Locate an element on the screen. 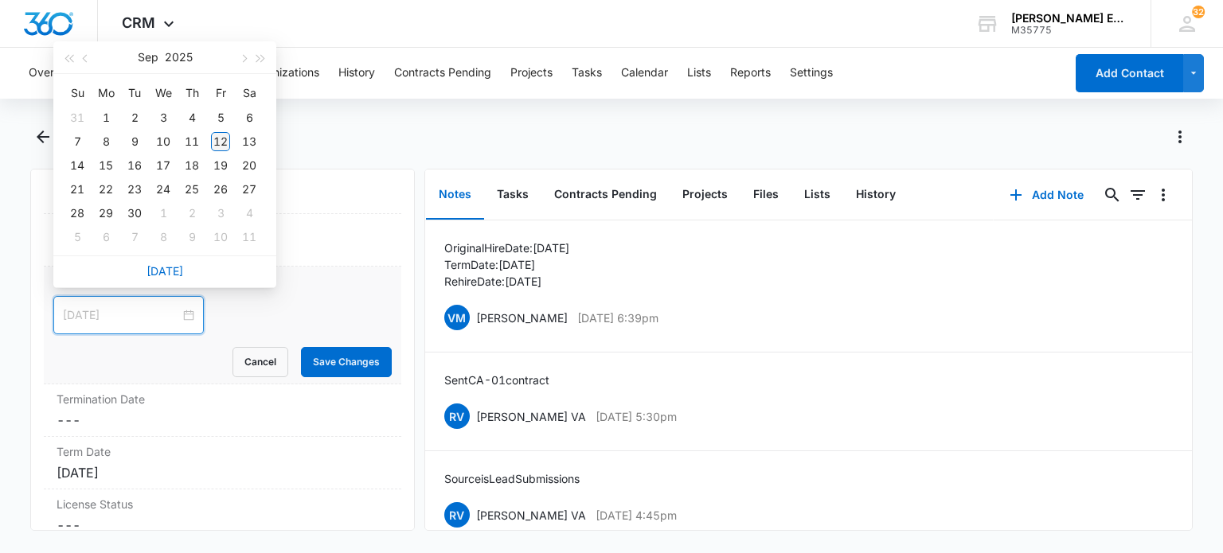  td: 2025-10-11 is located at coordinates (249, 237).